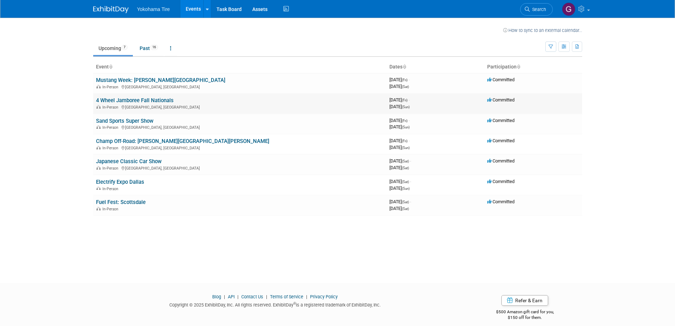  I want to click on th: Participation, so click(534, 67).